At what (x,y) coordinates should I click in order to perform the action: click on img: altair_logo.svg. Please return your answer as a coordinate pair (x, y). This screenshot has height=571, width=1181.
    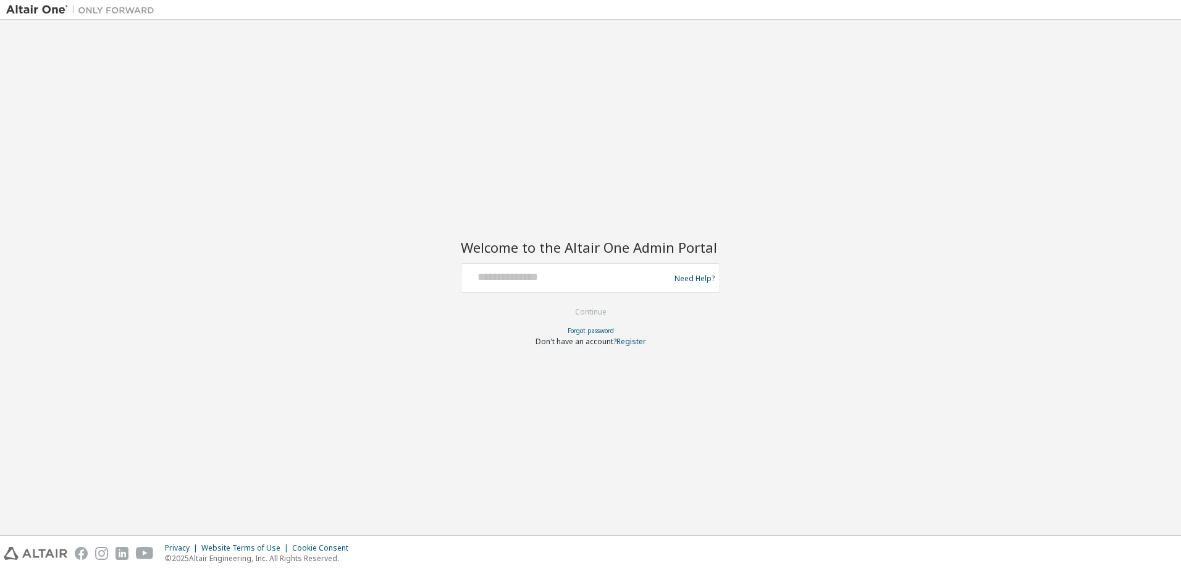
    Looking at the image, I should click on (35, 553).